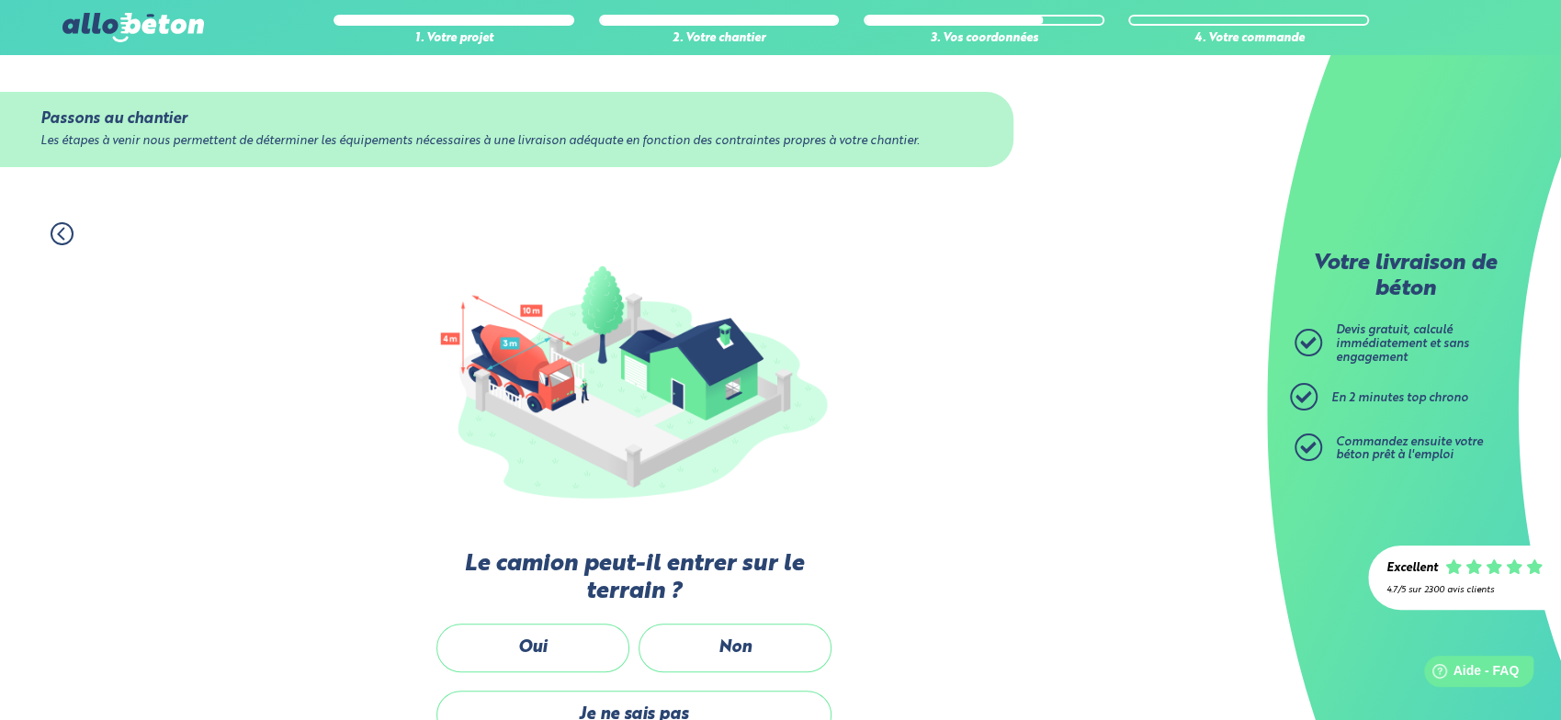  I want to click on label: Oui, so click(533, 648).